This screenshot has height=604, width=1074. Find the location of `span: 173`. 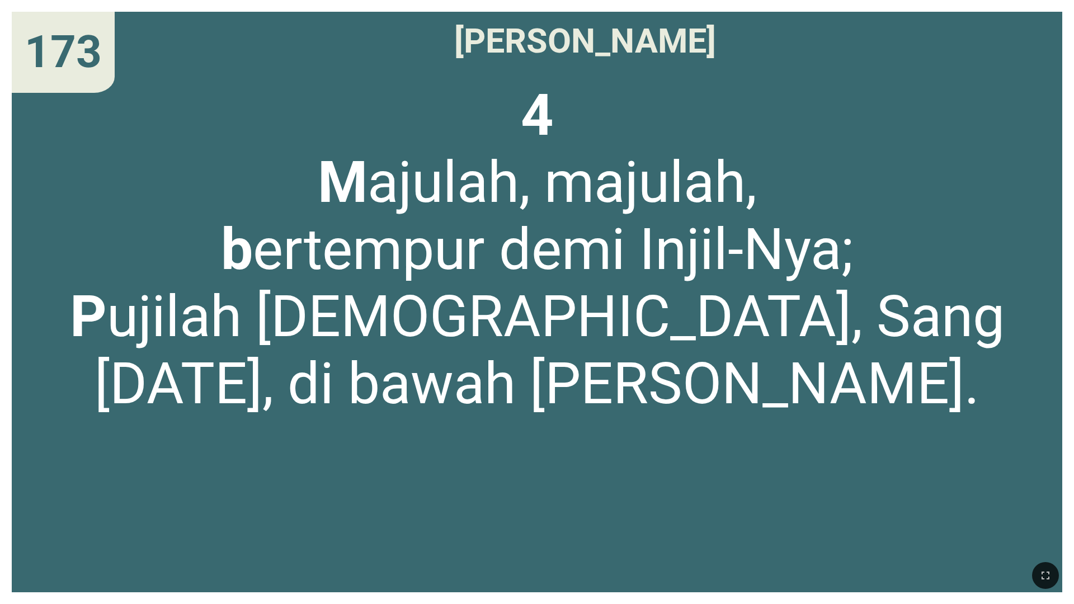

span: 173 is located at coordinates (63, 52).